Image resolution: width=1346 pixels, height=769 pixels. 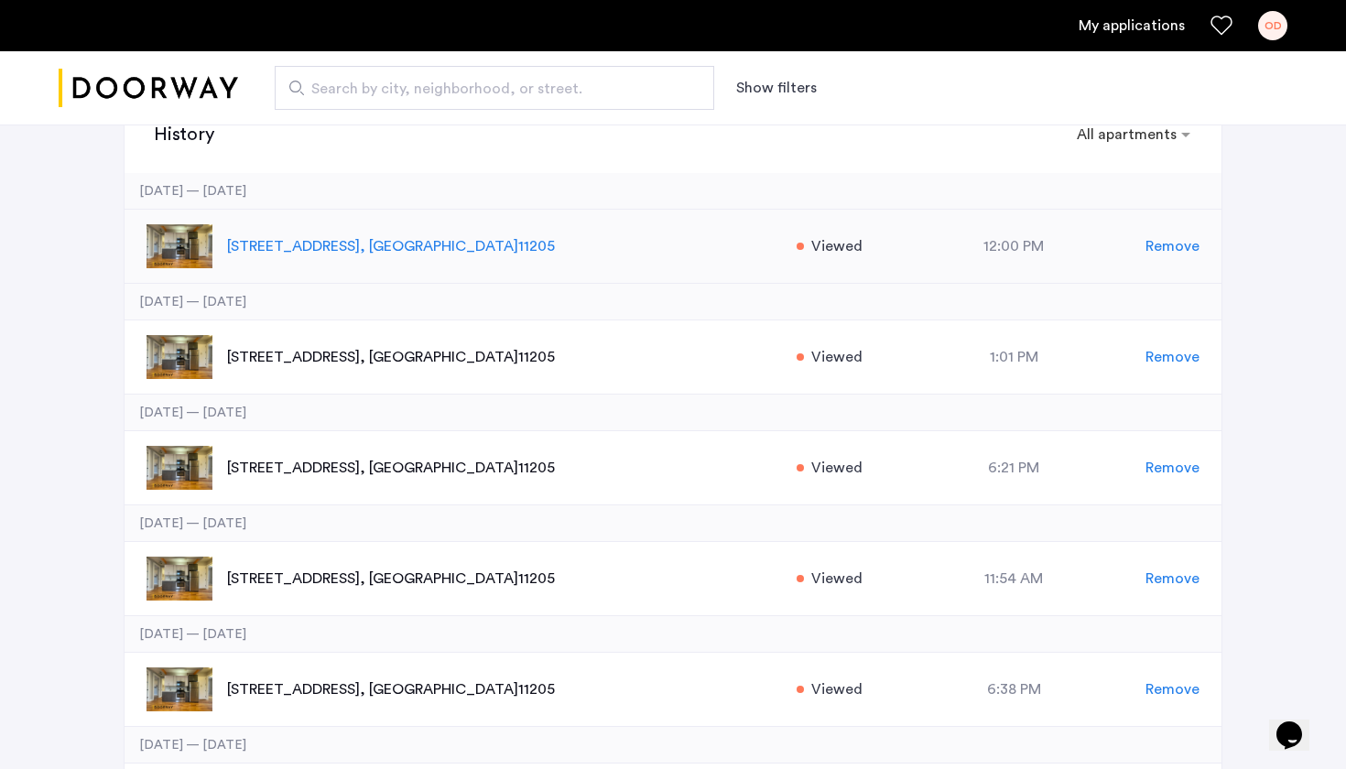 I want to click on button: Show or hide filters, so click(x=777, y=88).